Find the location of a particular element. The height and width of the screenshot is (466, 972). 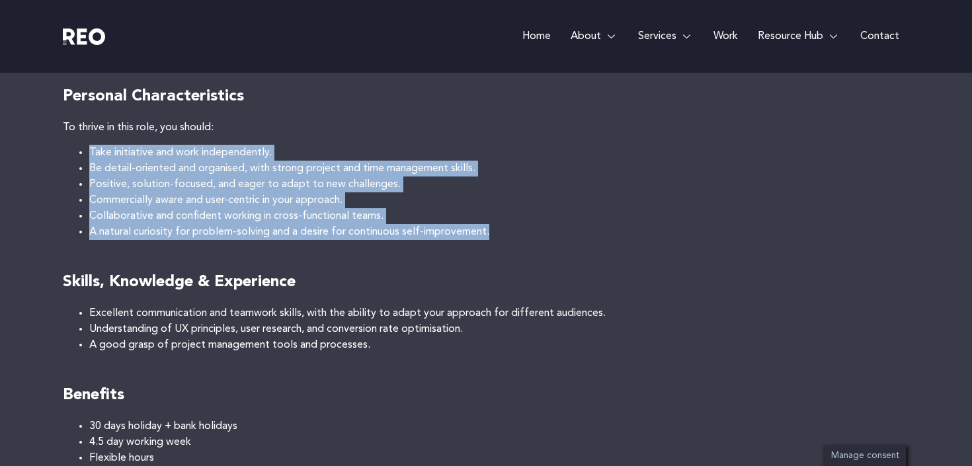

li: A good grasp of project management tools and processes. is located at coordinates (499, 345).